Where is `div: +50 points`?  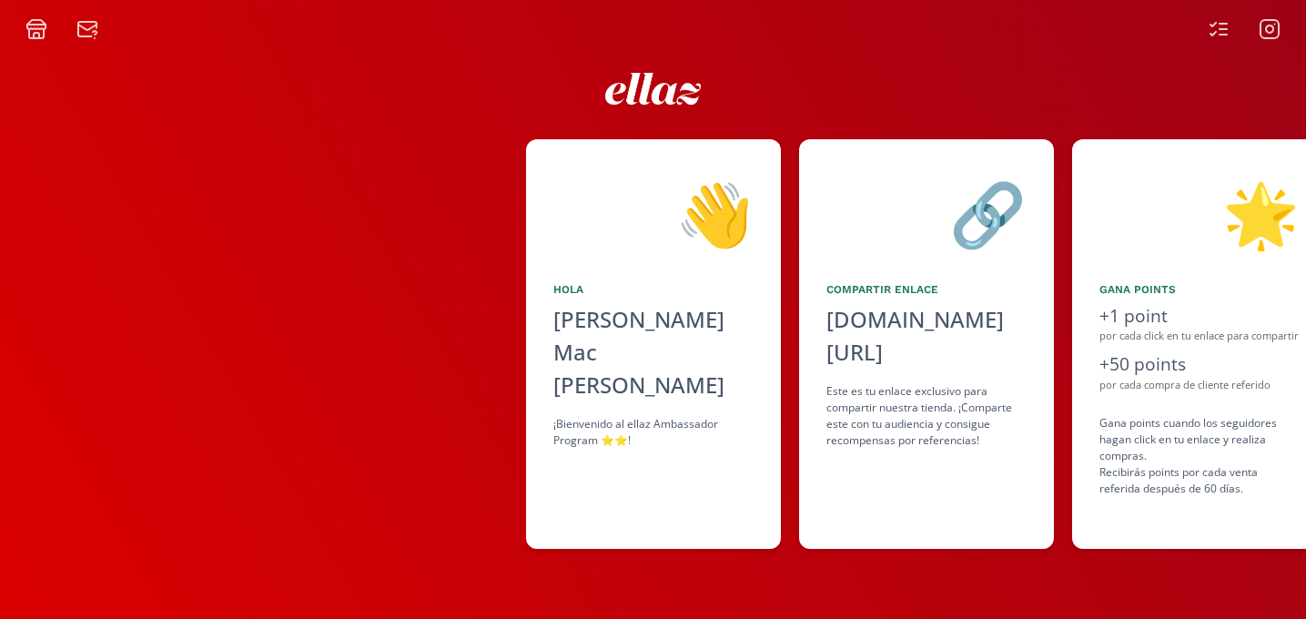
div: +50 points is located at coordinates (1199, 364).